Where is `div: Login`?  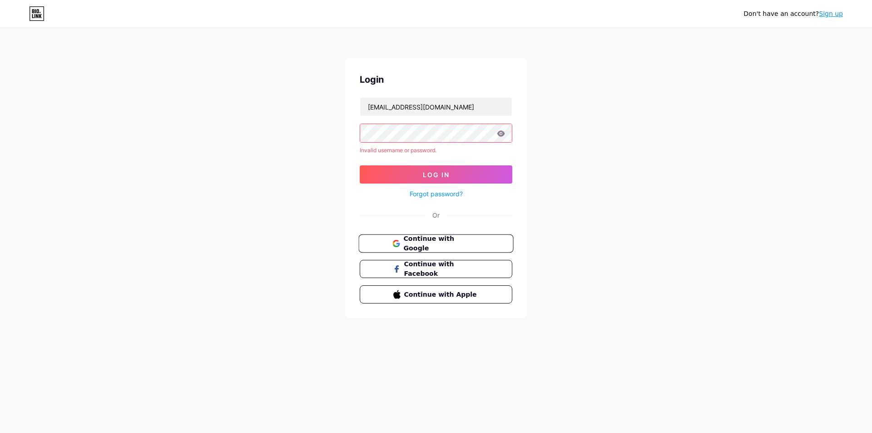
div: Login is located at coordinates (436, 80).